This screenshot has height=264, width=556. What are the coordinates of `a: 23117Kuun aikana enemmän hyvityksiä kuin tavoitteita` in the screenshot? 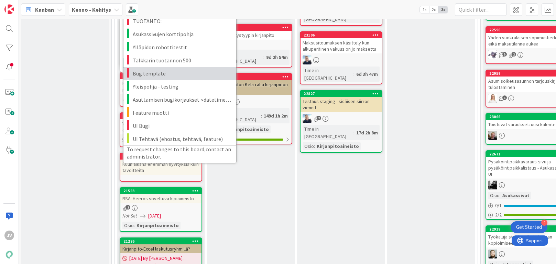 It's located at (161, 167).